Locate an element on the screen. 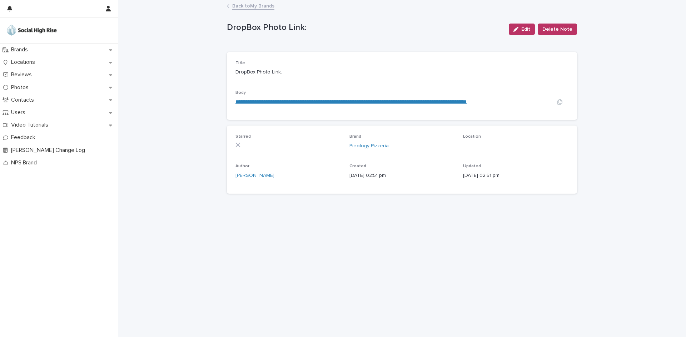 The width and height of the screenshot is (686, 337). p: Locations is located at coordinates (24, 62).